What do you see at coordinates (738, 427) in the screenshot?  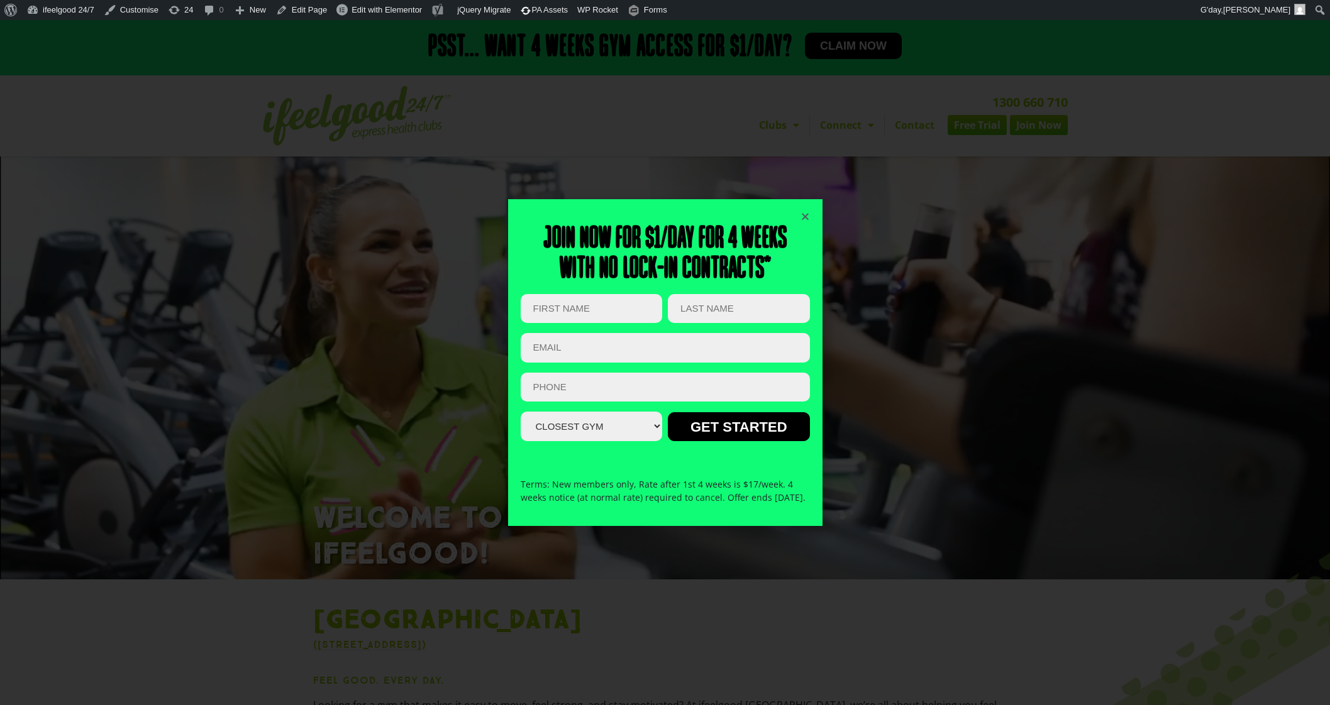 I see `input: GET STARTED` at bounding box center [738, 427].